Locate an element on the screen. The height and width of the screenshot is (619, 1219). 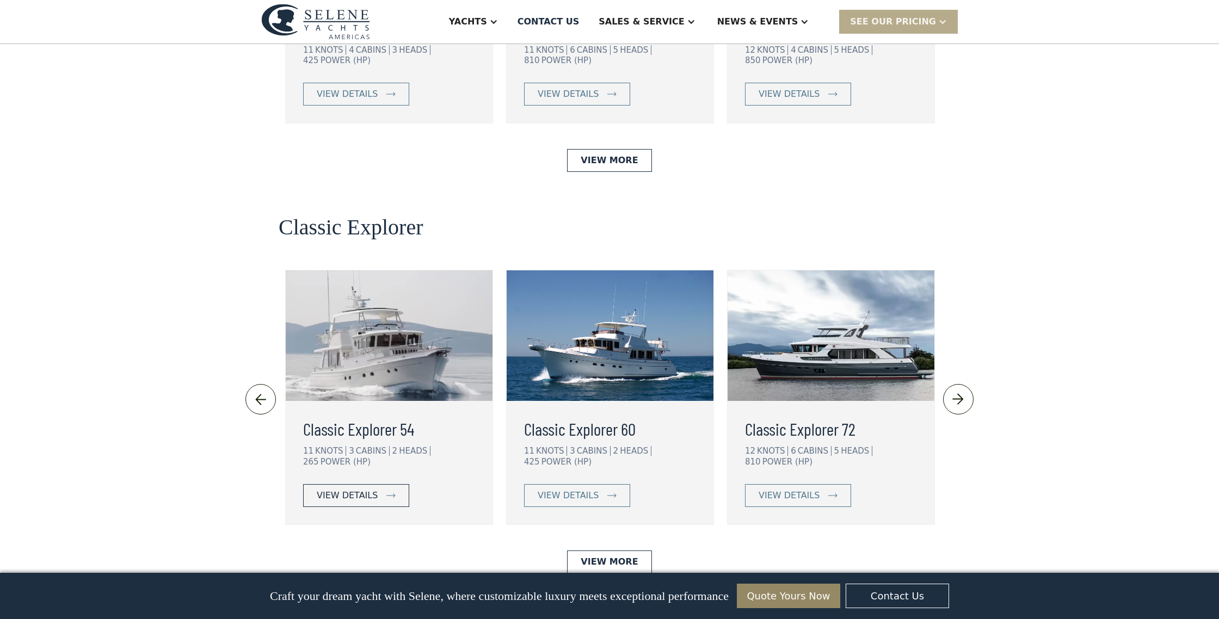
div: 850 is located at coordinates (753, 60).